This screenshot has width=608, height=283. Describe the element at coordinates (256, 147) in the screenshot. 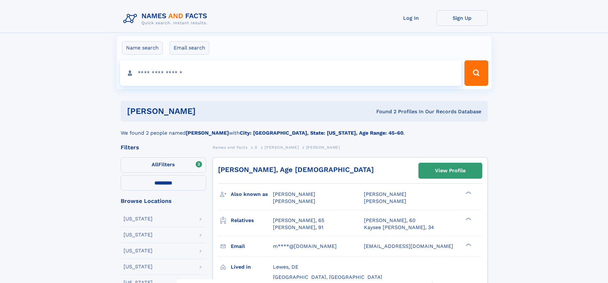

I see `a: S` at that location.